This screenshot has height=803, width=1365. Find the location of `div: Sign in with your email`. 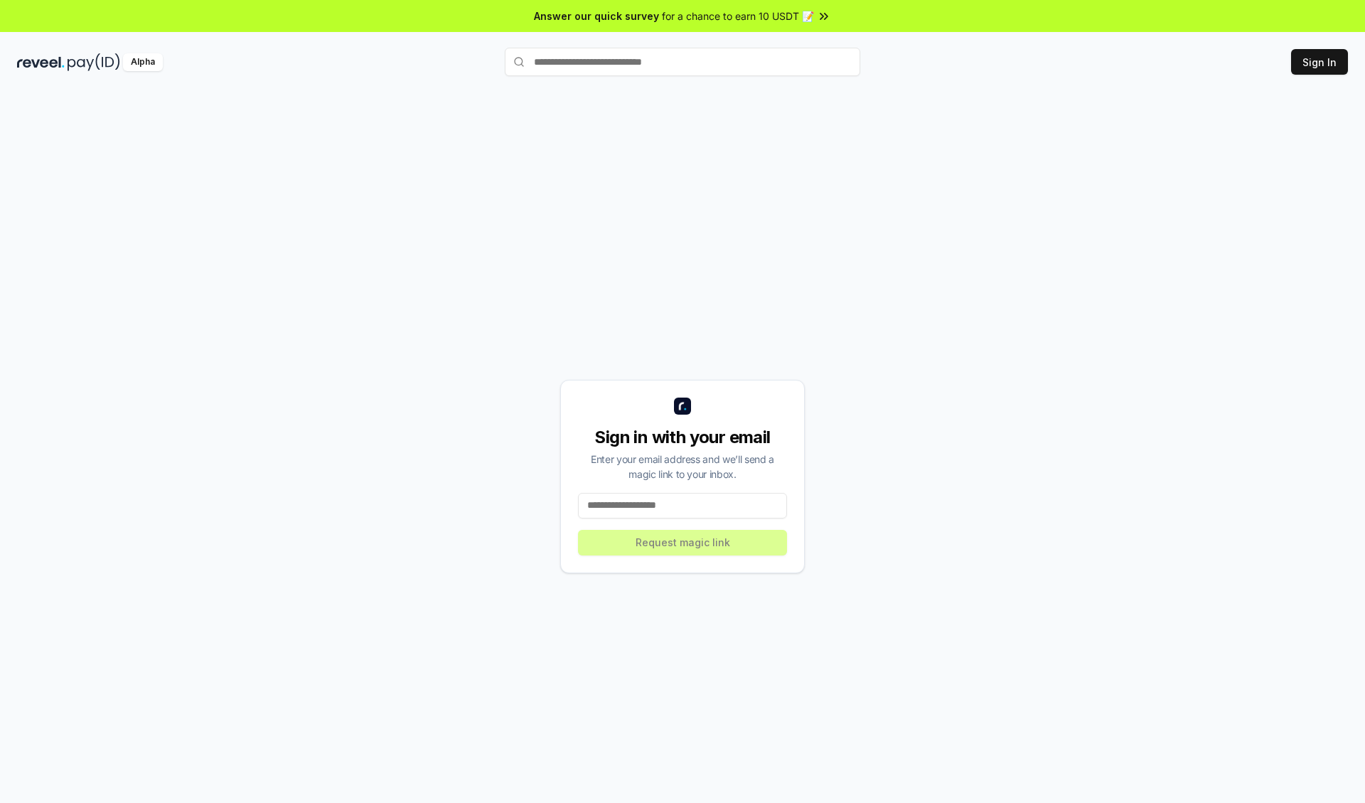

div: Sign in with your email is located at coordinates (683, 437).